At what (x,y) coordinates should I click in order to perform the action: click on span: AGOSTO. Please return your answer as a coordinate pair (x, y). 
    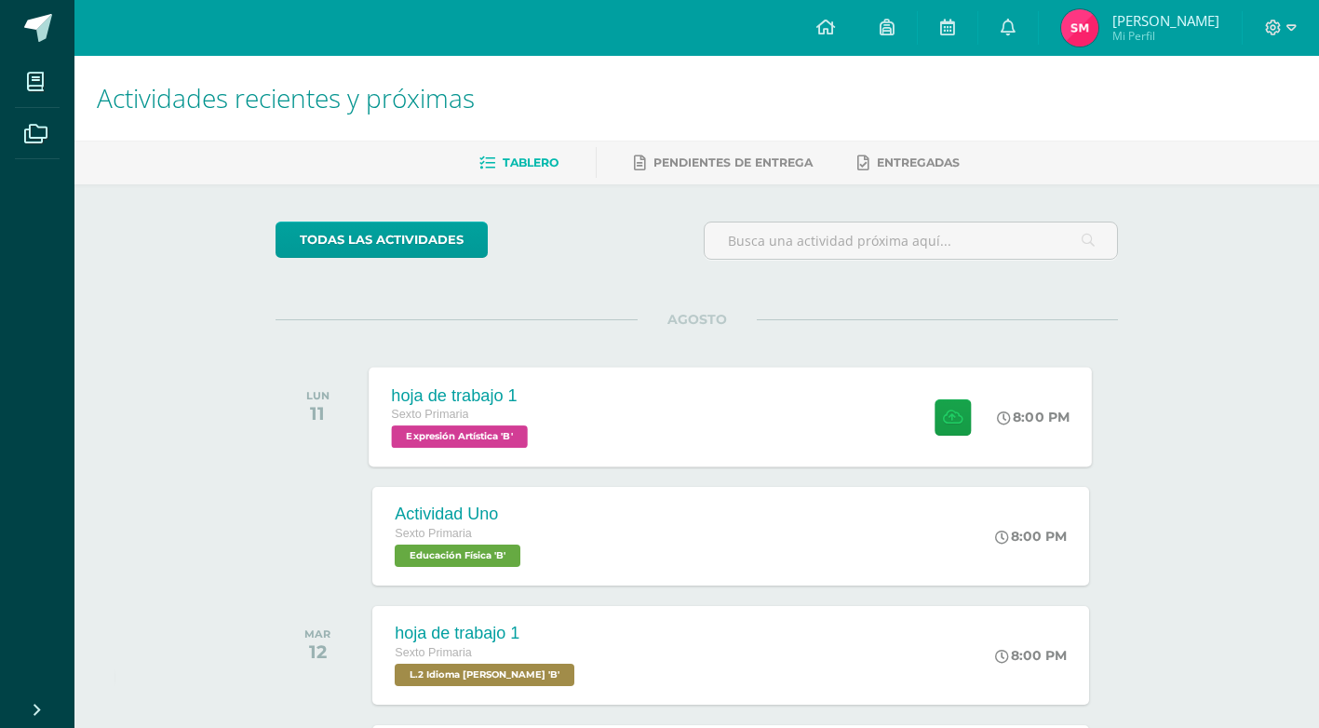
    Looking at the image, I should click on (697, 319).